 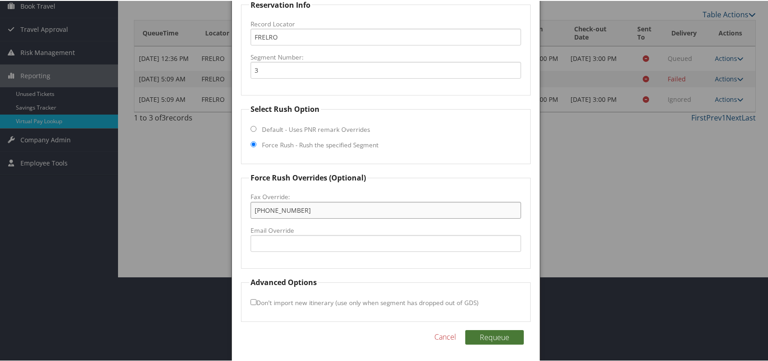 What do you see at coordinates (386, 23) in the screenshot?
I see `label: Record Locator` at bounding box center [386, 23].